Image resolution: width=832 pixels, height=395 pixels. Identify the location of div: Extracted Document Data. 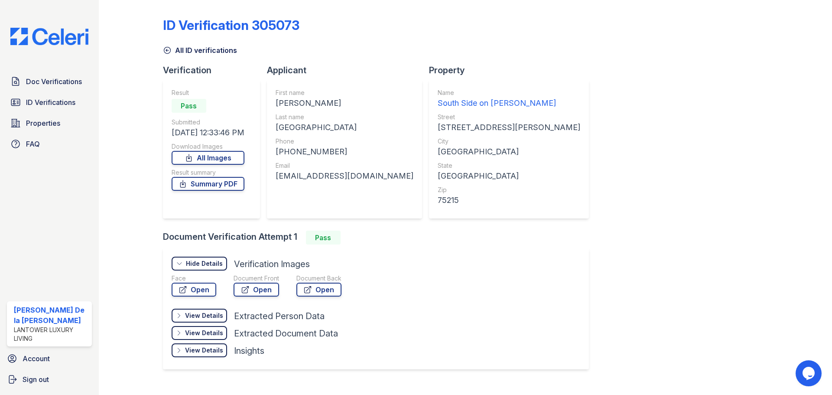
(286, 333).